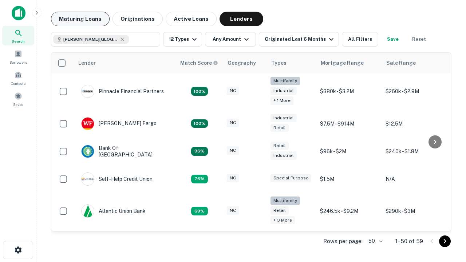 The width and height of the screenshot is (466, 262). Describe the element at coordinates (349, 91) in the screenshot. I see `td: $380k - $3.2M` at that location.